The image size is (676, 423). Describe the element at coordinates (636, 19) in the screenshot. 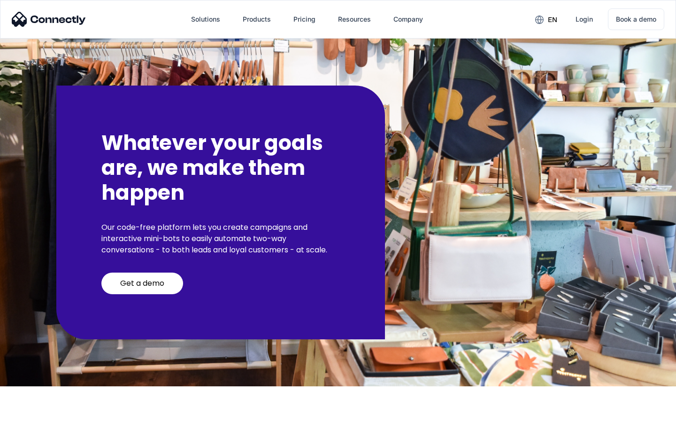

I see `a: Book a demo` at that location.